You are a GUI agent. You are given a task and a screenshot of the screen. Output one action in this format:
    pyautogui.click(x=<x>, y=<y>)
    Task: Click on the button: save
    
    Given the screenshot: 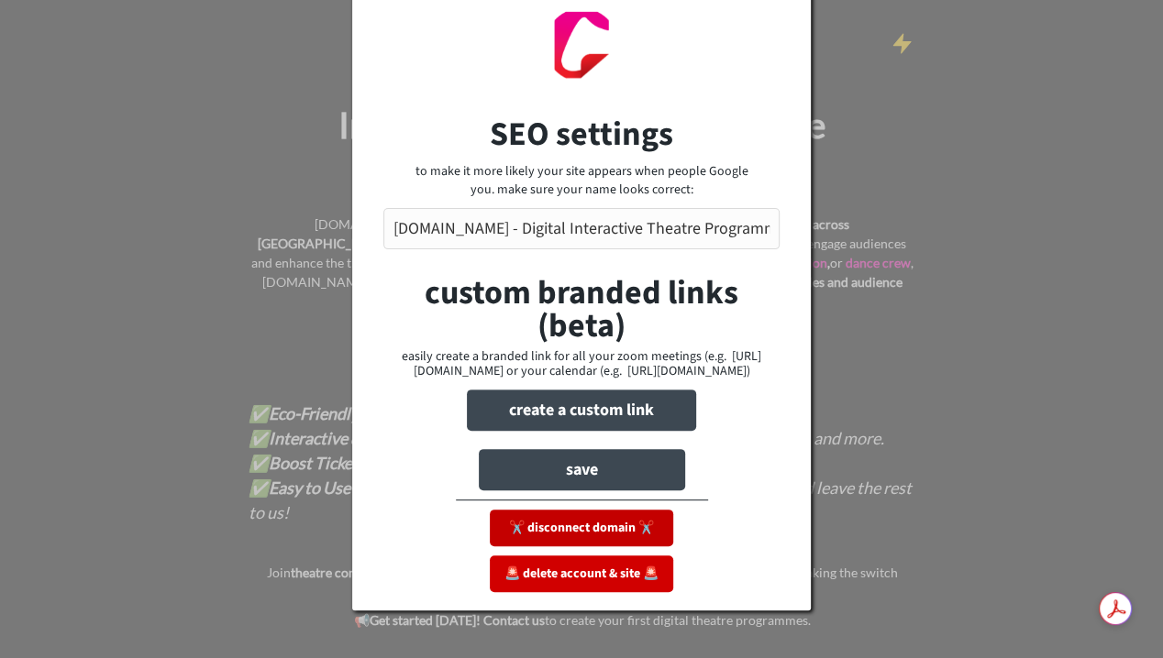 What is the action you would take?
    pyautogui.click(x=581, y=469)
    